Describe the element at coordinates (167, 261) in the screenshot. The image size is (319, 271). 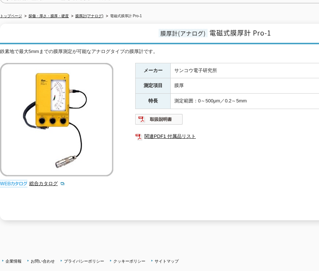
I see `a: サイトマップ` at that location.